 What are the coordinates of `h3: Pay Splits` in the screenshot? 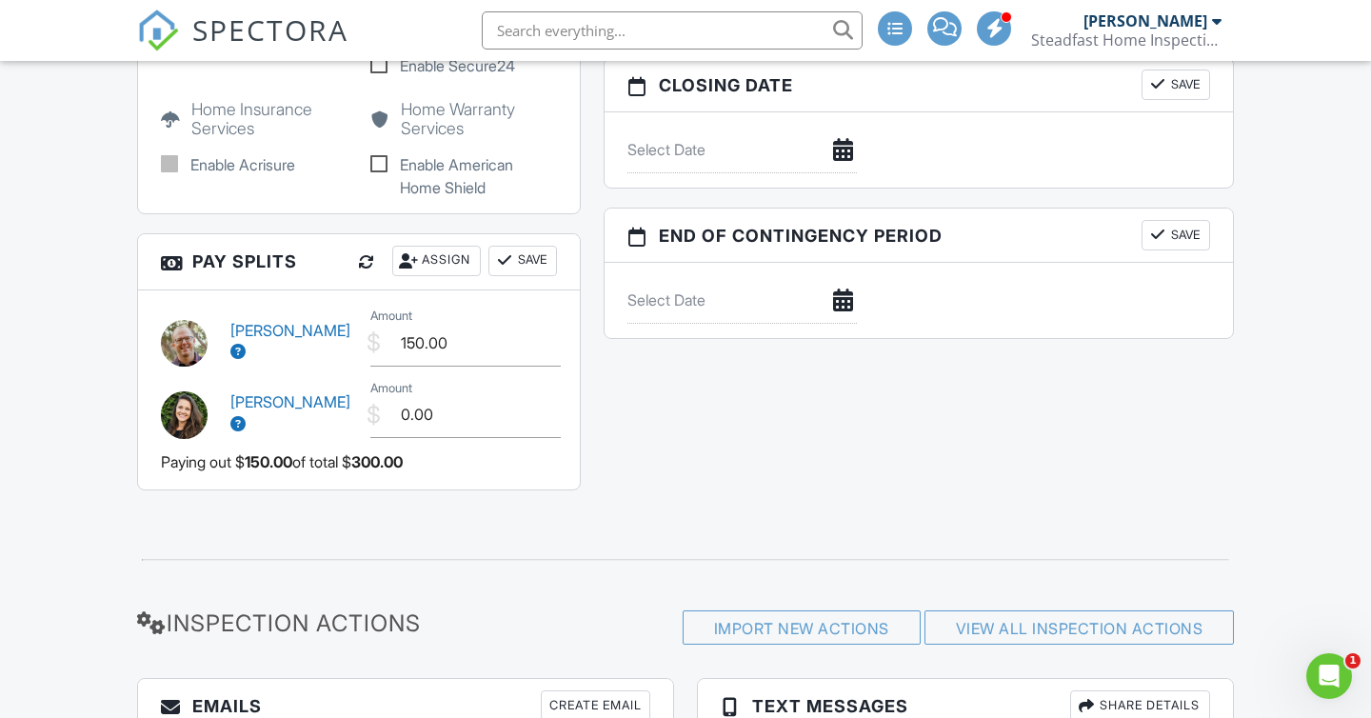 It's located at (359, 262).